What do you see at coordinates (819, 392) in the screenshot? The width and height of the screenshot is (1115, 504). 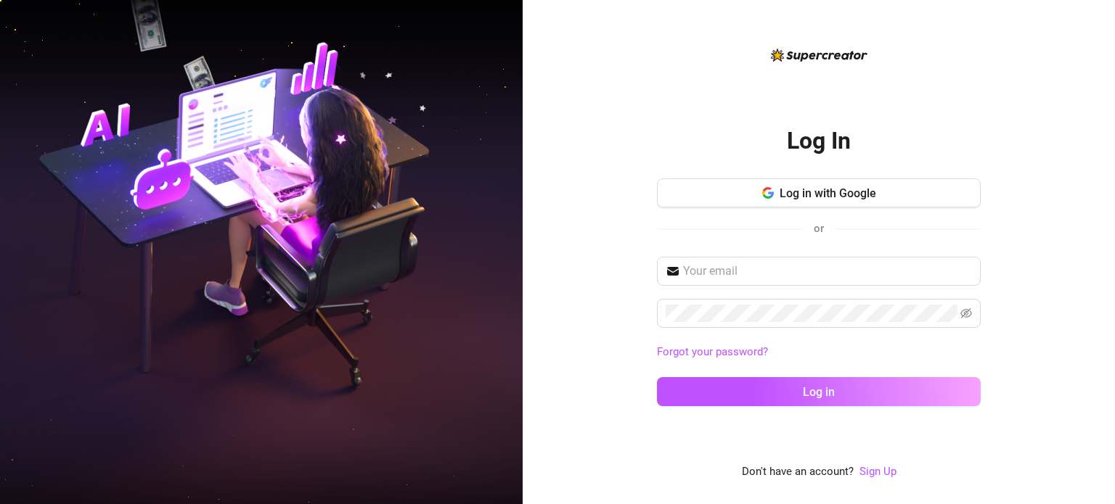 I see `span: Log in` at bounding box center [819, 392].